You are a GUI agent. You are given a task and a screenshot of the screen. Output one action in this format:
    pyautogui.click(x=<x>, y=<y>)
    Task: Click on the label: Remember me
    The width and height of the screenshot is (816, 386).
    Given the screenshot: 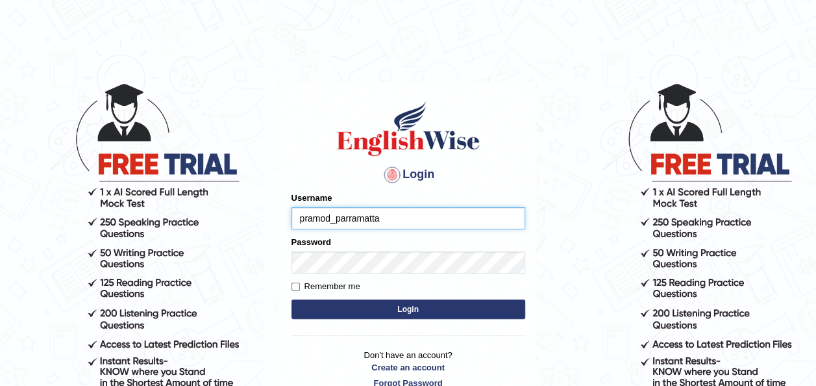 What is the action you would take?
    pyautogui.click(x=326, y=286)
    